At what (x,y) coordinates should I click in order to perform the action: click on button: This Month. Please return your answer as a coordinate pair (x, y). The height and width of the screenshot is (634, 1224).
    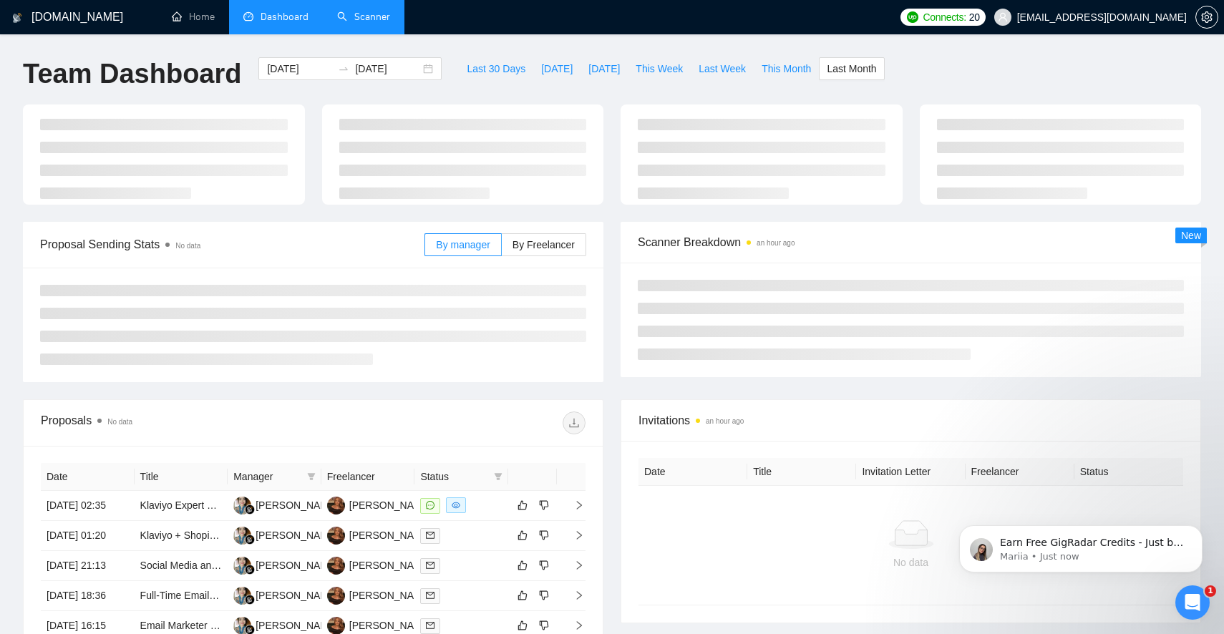
    Looking at the image, I should click on (786, 69).